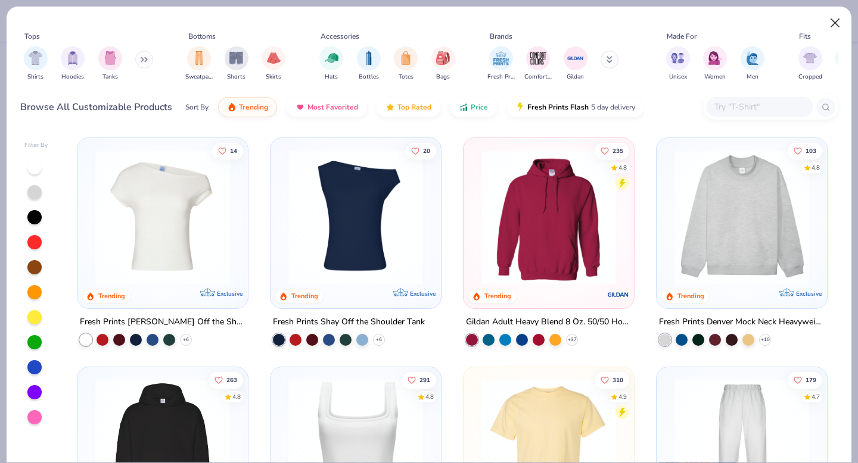 Image resolution: width=858 pixels, height=463 pixels. Describe the element at coordinates (425, 380) in the screenshot. I see `span: 291` at that location.